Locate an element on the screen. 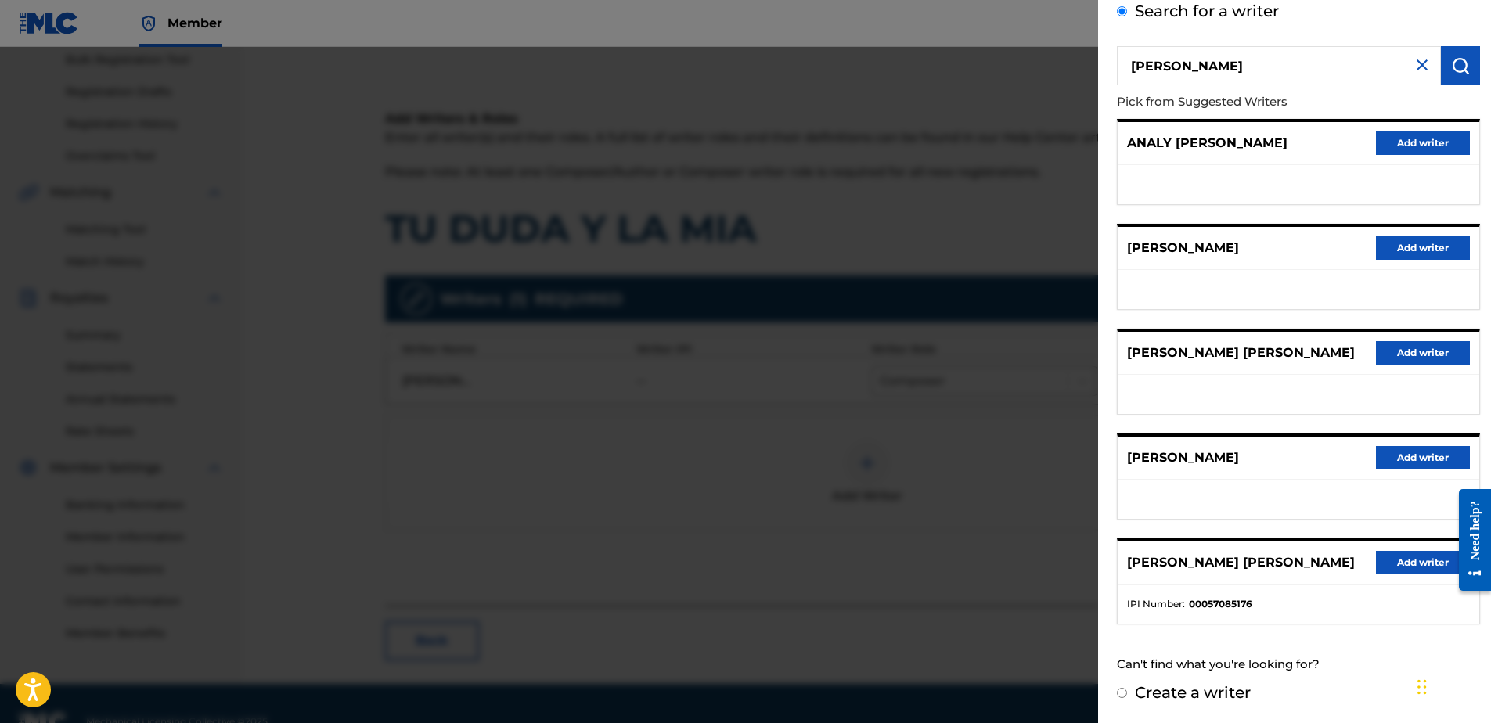 The width and height of the screenshot is (1491, 723). strong: 00057085176 is located at coordinates (1220, 604).